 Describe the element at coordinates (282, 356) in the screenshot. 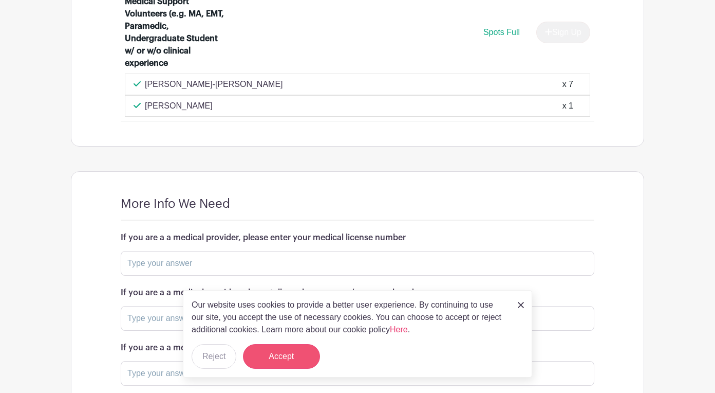

I see `button: Accept` at that location.